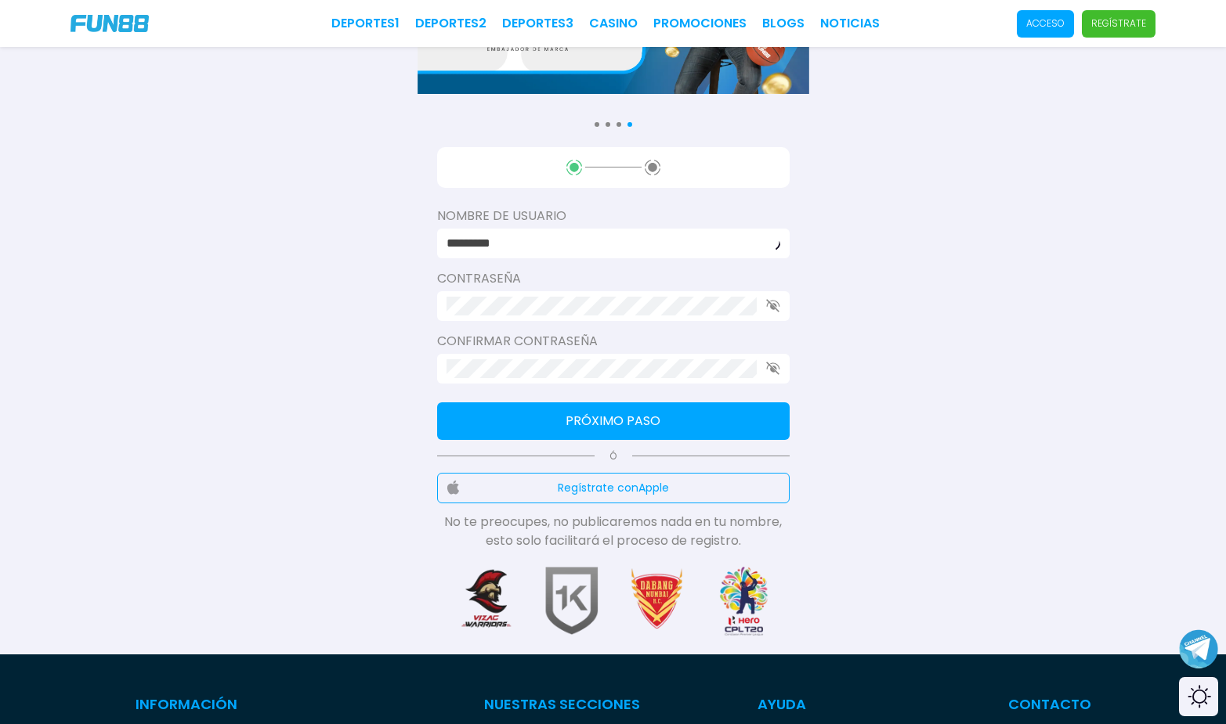 The image size is (1226, 724). Describe the element at coordinates (562, 704) in the screenshot. I see `p: Nuestras Secciones` at that location.